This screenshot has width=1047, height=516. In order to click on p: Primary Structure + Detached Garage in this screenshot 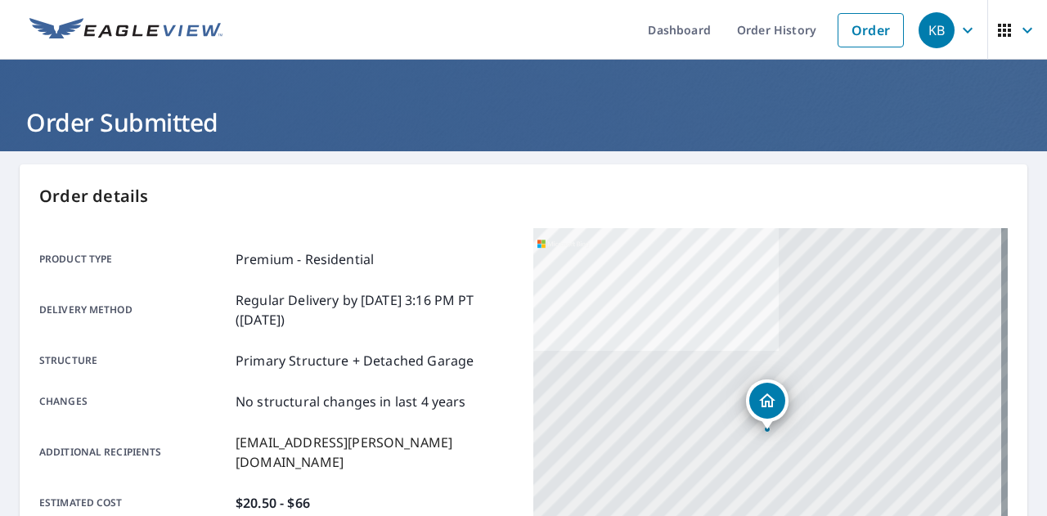, I will do `click(354, 361)`.